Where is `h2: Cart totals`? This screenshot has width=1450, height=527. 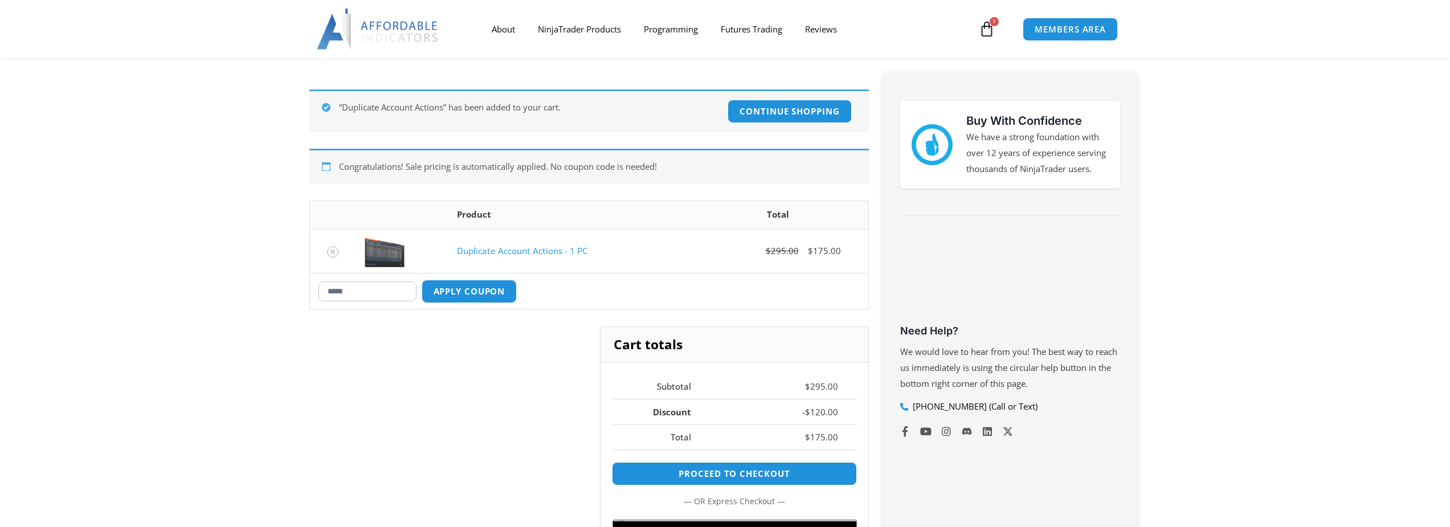 h2: Cart totals is located at coordinates (734, 345).